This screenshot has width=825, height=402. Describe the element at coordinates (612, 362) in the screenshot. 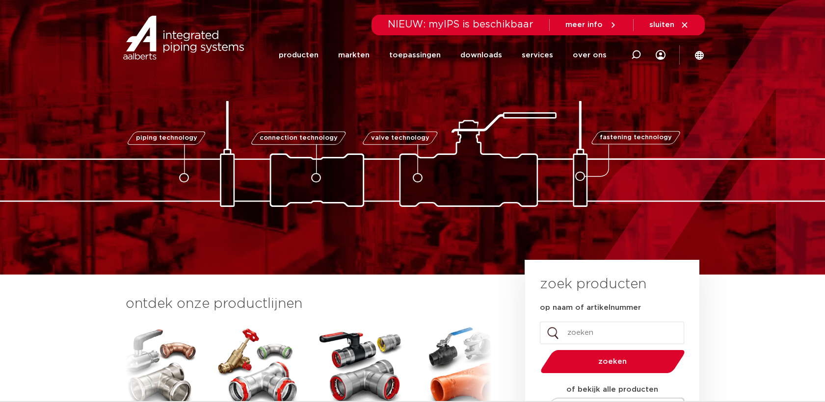

I see `span: zoeken` at that location.